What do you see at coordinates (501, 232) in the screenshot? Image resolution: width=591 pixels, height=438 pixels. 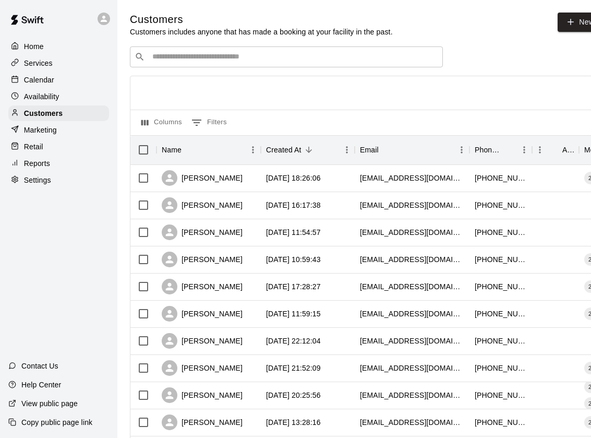 I see `div: +12172913920` at bounding box center [501, 232].